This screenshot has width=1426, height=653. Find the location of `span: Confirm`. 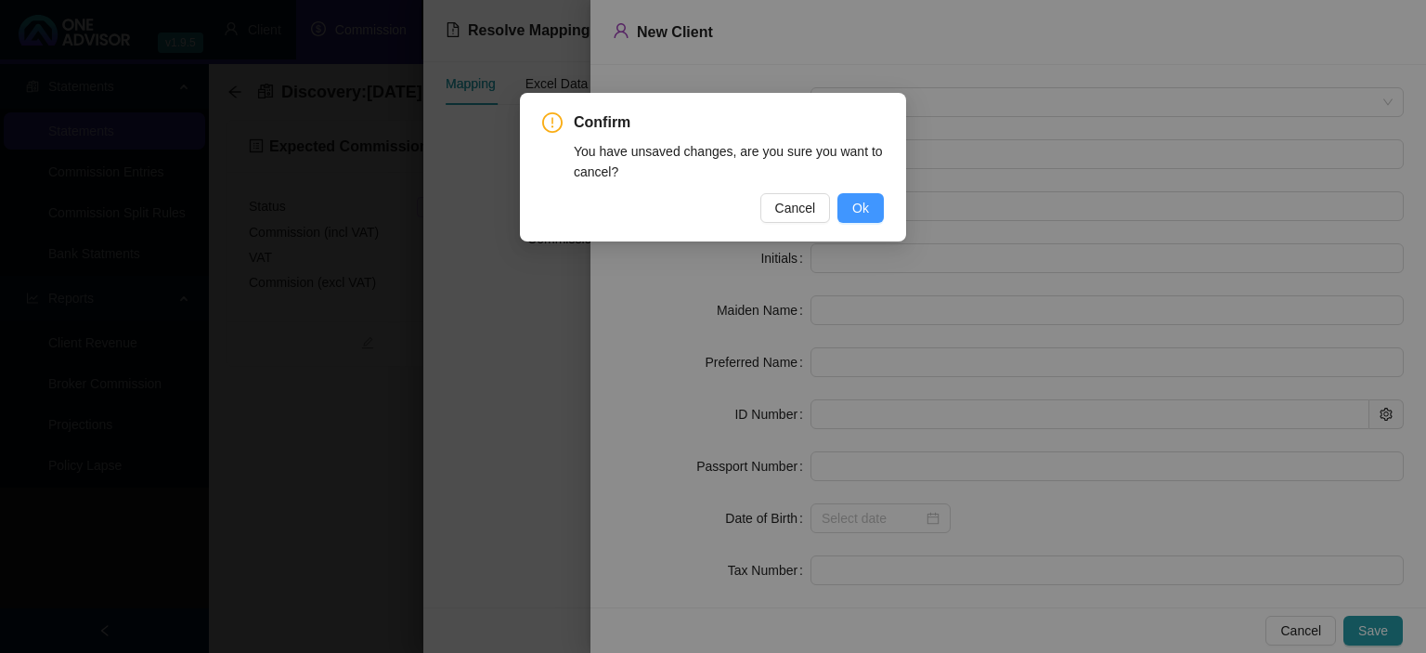

span: Confirm is located at coordinates (729, 123).